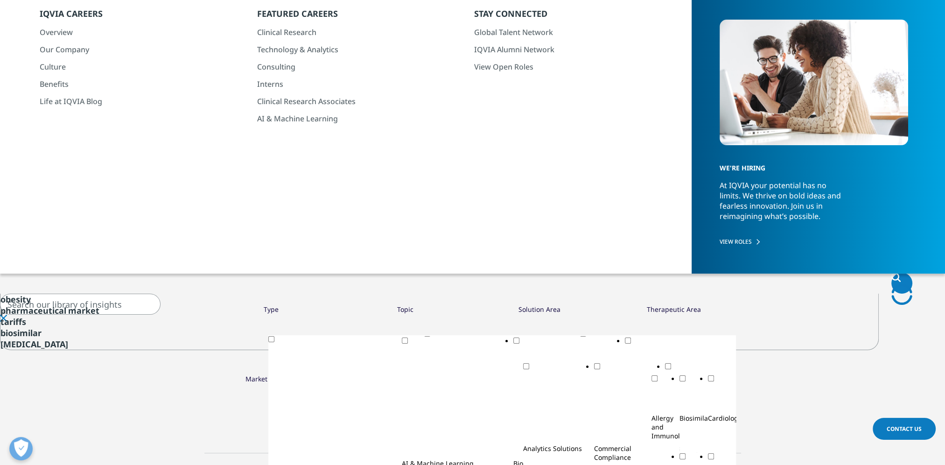  I want to click on div: Inclusion filter on Cardiology; 94 results, so click(722, 398).